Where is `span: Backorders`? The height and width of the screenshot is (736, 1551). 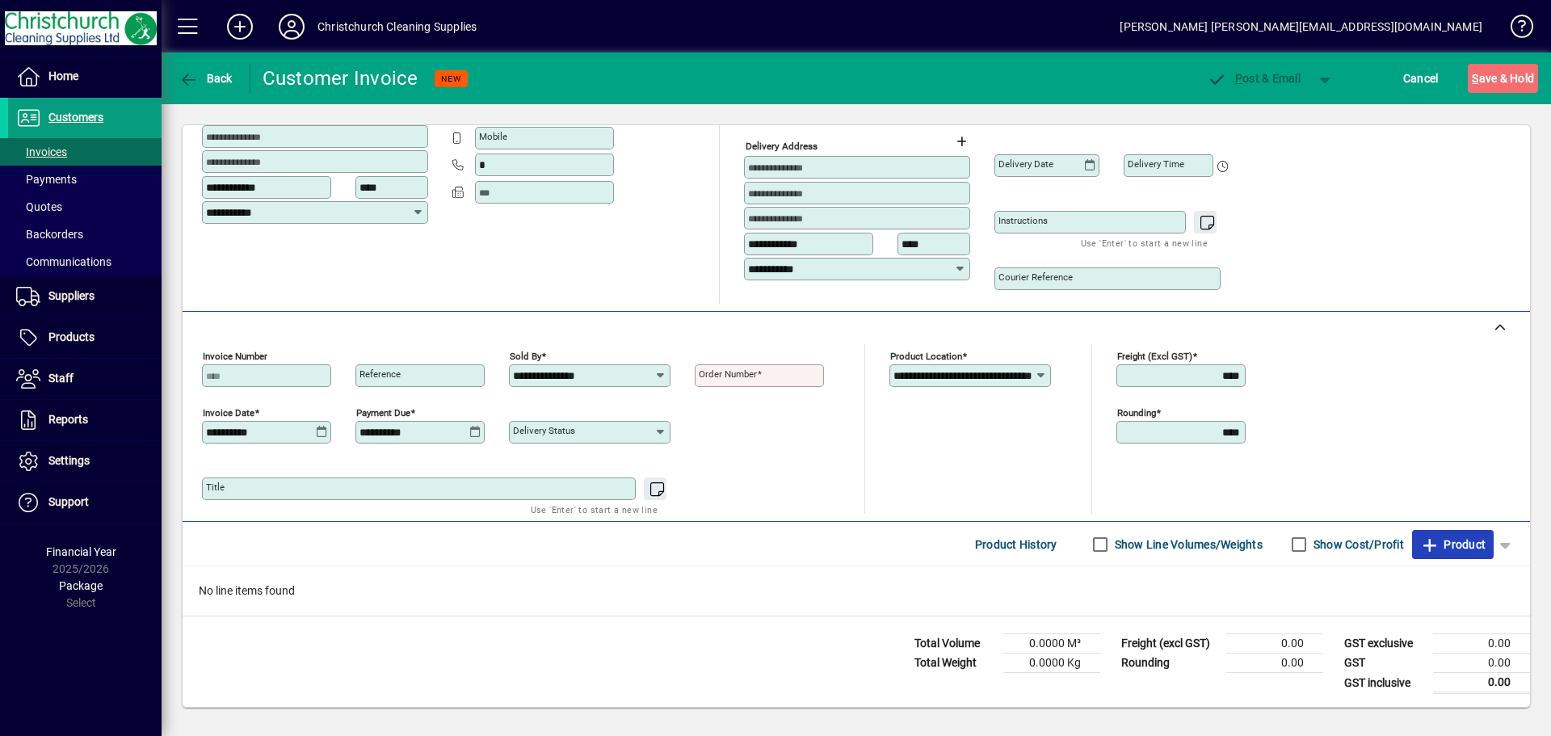
span: Backorders is located at coordinates (49, 234).